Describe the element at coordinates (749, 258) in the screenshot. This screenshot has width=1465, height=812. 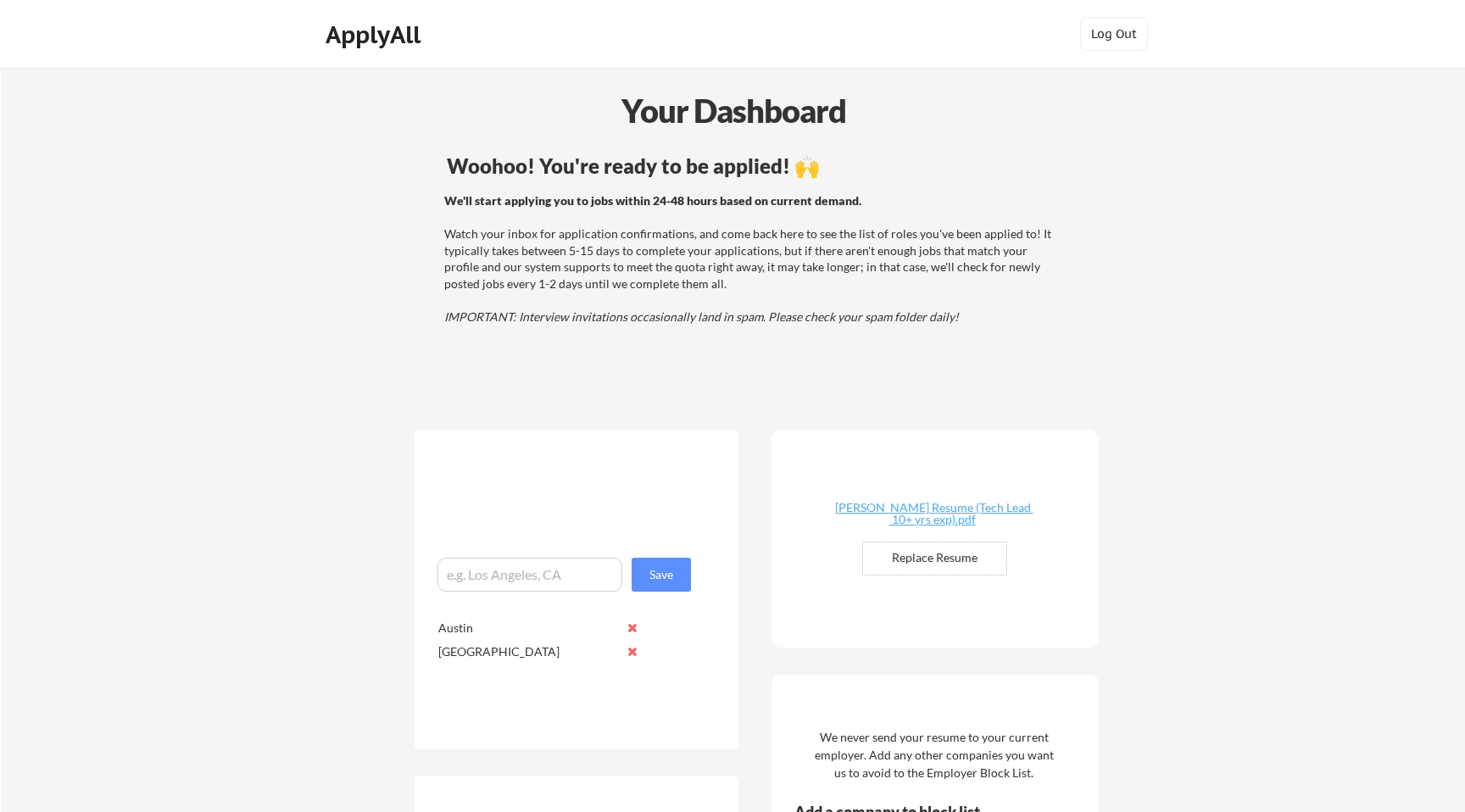
I see `div: Watch your inbox for application confirmations, and come back here to see the list of roles you'v...` at that location.